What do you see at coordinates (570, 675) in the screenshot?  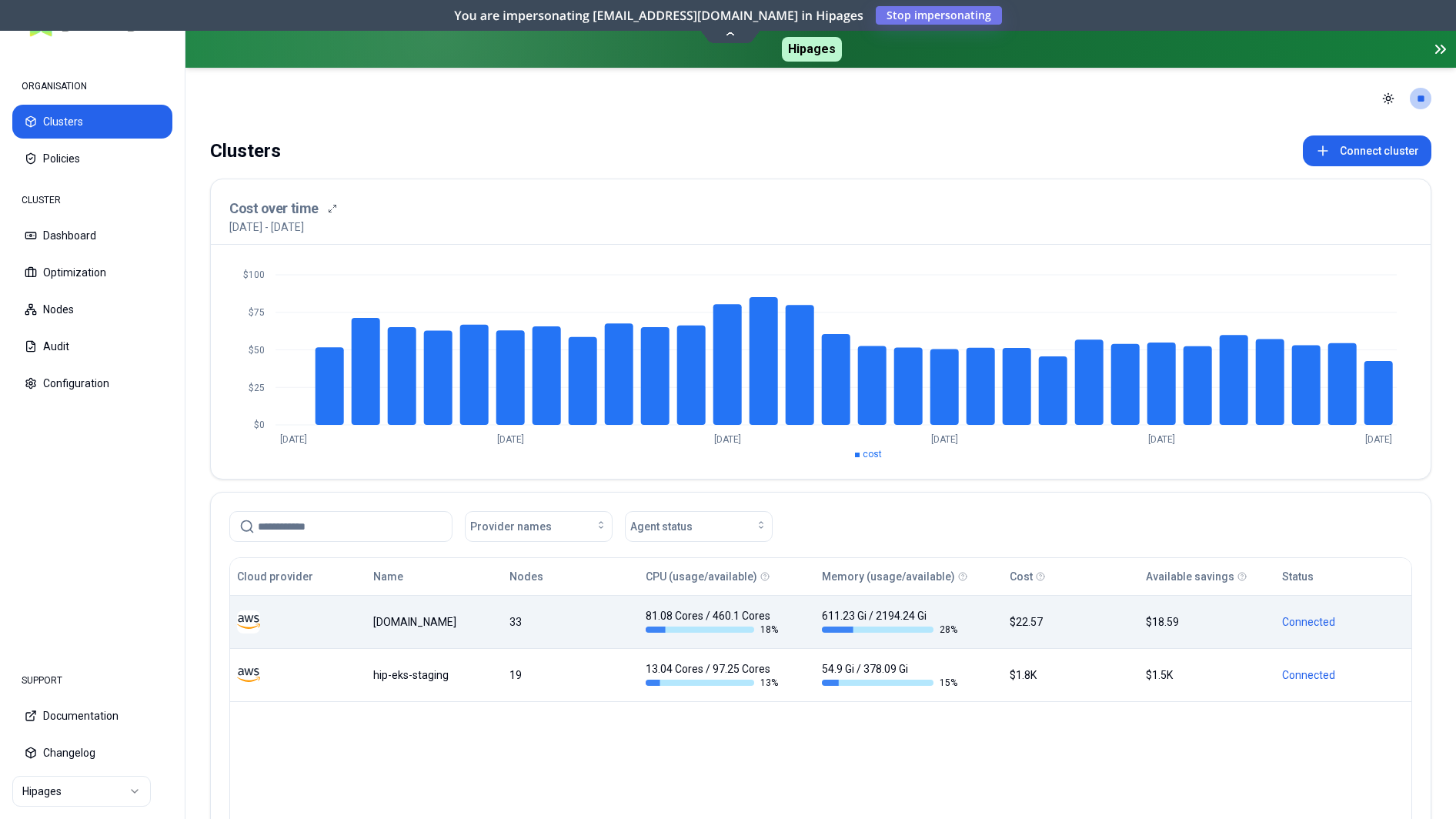 I see `div: 19` at bounding box center [570, 675].